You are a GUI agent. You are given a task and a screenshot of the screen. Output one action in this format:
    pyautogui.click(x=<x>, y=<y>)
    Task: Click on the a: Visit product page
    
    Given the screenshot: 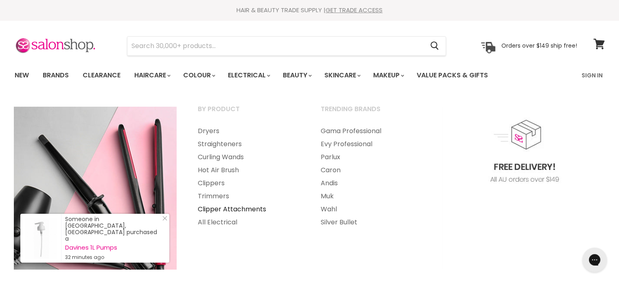 What is the action you would take?
    pyautogui.click(x=41, y=238)
    